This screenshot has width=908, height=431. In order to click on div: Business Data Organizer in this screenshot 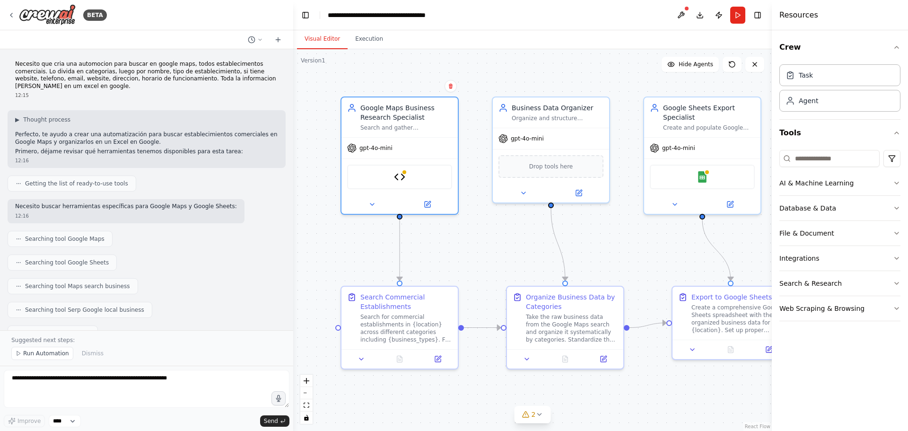, I will do `click(558, 108)`.